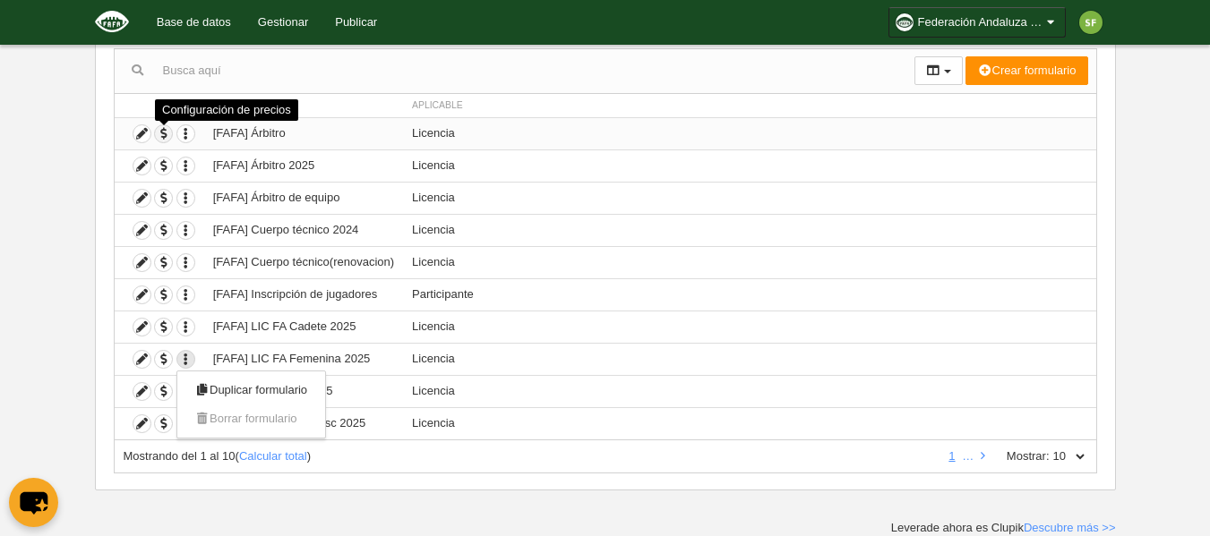 This screenshot has height=536, width=1210. I want to click on img: OaPSKd2Ae47e.30x30.jpg, so click(904, 22).